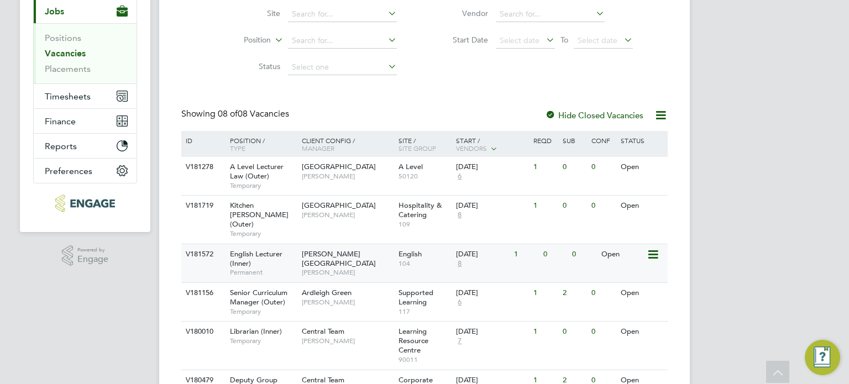 The height and width of the screenshot is (384, 849). What do you see at coordinates (414, 341) in the screenshot?
I see `span: Learning Resource Centre` at bounding box center [414, 341].